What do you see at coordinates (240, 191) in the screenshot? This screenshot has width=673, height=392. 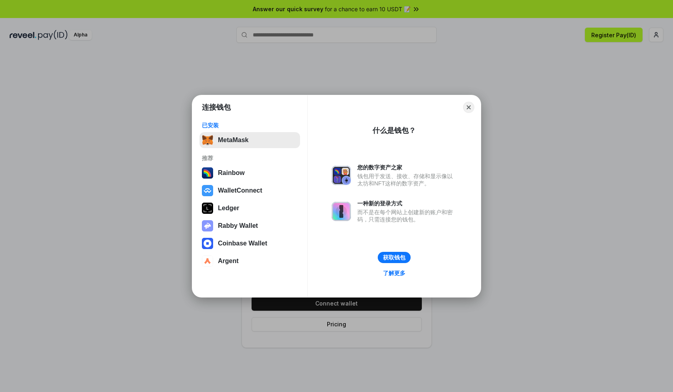 I see `div: WalletConnect` at bounding box center [240, 191].